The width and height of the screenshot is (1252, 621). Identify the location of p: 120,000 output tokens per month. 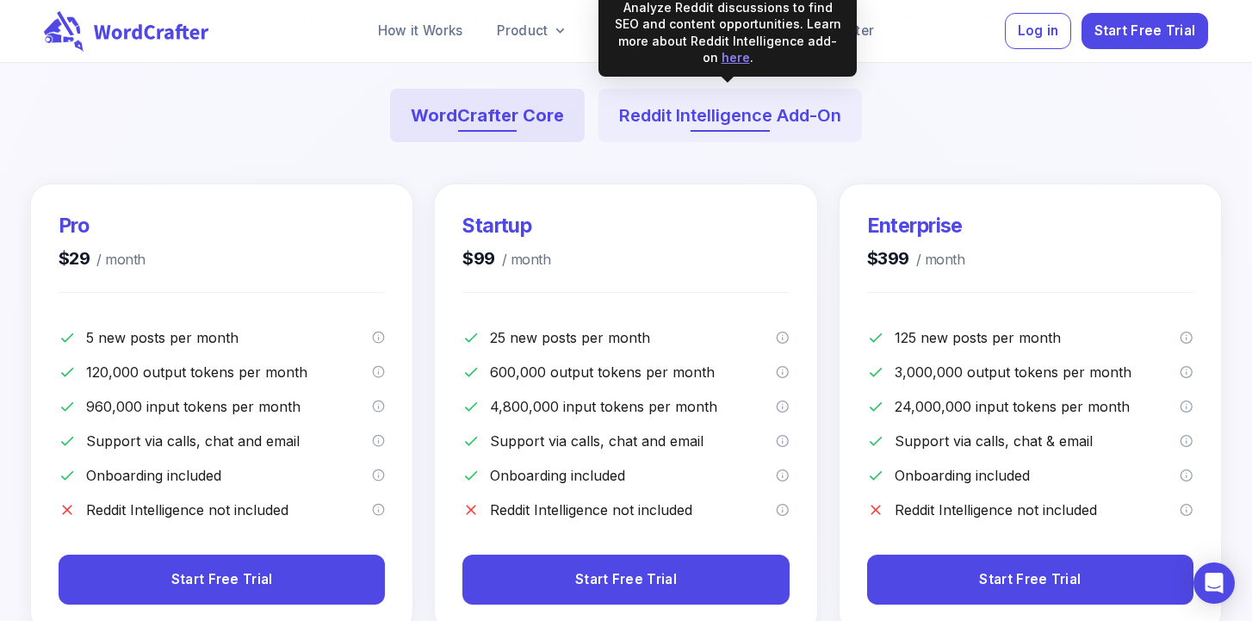
(229, 372).